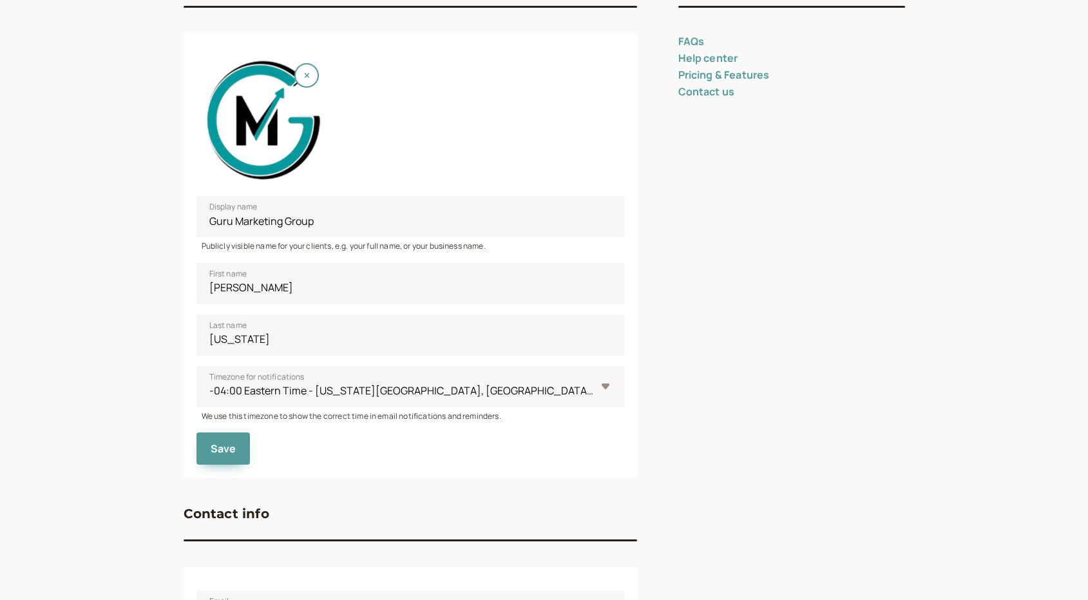 The image size is (1088, 600). Describe the element at coordinates (410, 244) in the screenshot. I see `div: Publicly visible name for your clients, e.g. your full name, or your business name.` at that location.